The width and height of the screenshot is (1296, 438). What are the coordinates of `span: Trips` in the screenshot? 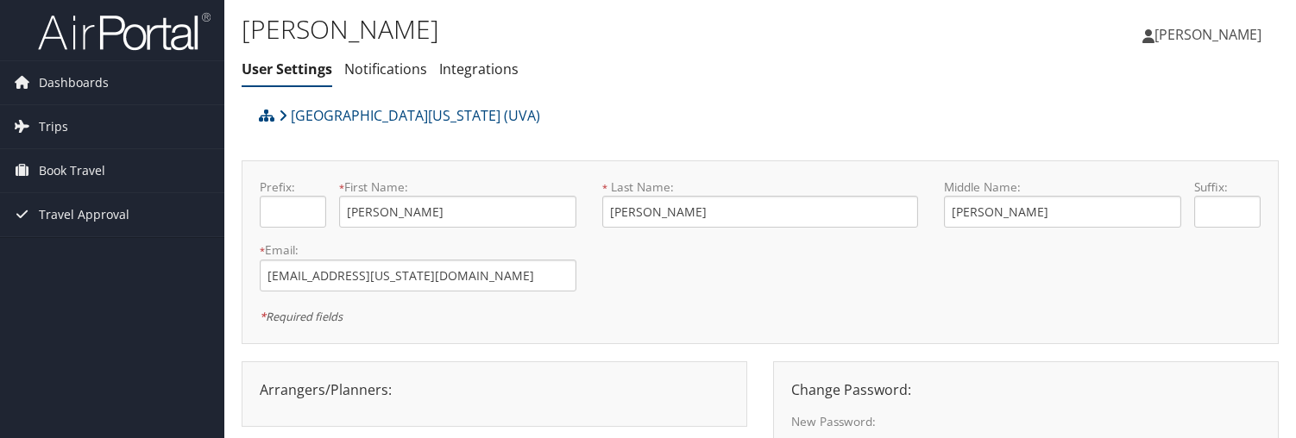 It's located at (53, 127).